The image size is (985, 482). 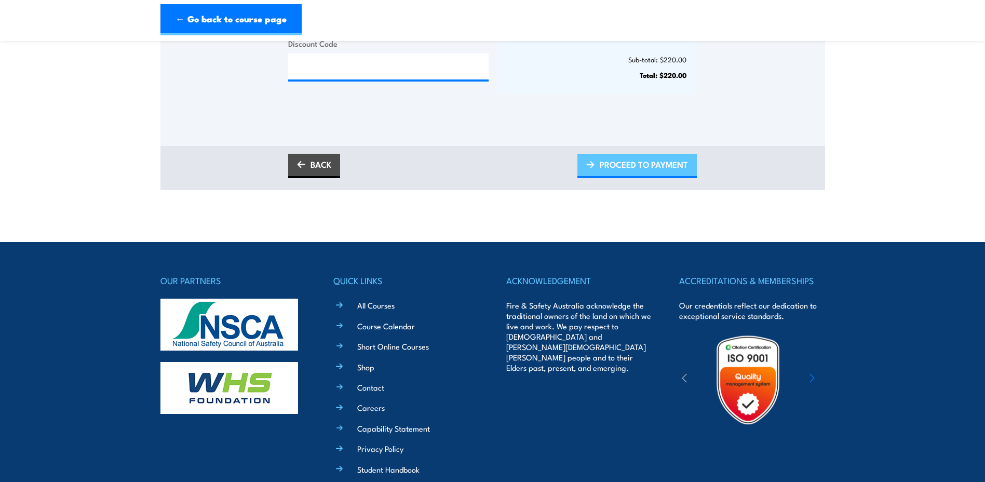 What do you see at coordinates (314, 166) in the screenshot?
I see `a: BACK` at bounding box center [314, 166].